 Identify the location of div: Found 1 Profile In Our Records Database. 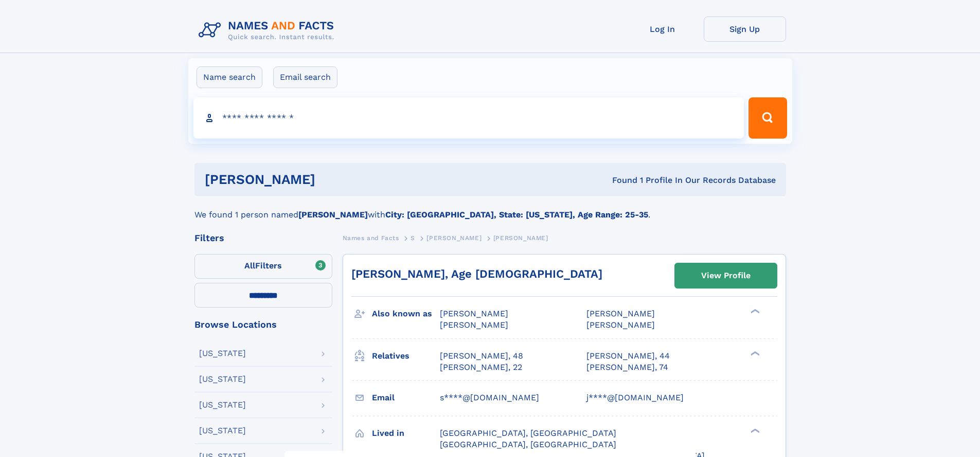
(620, 180).